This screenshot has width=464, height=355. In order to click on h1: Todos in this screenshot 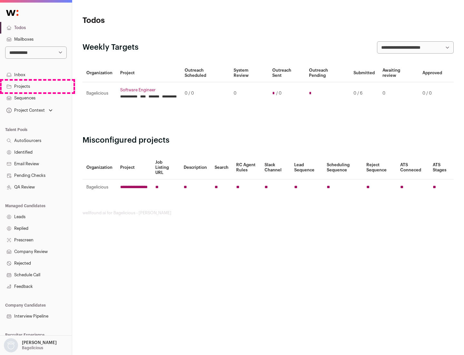, I will do `click(144, 21)`.